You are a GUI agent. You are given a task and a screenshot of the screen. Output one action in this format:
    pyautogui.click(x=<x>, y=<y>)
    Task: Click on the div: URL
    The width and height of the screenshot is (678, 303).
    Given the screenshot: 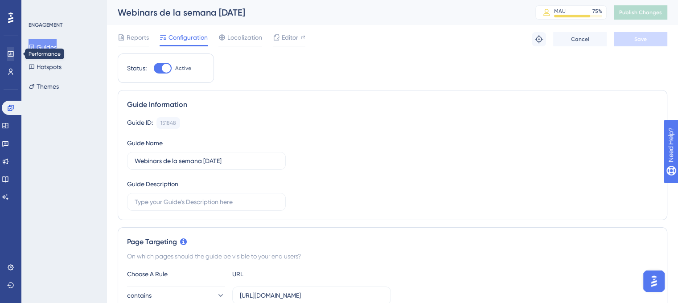 What is the action you would take?
    pyautogui.click(x=281, y=274)
    